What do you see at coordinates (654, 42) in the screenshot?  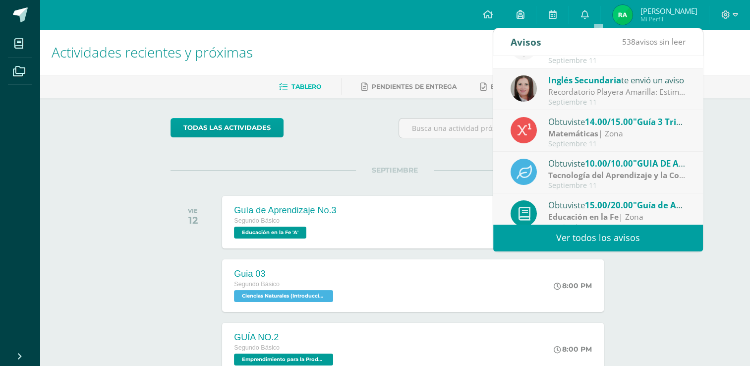 I see `span: avisos sin leer` at bounding box center [654, 42].